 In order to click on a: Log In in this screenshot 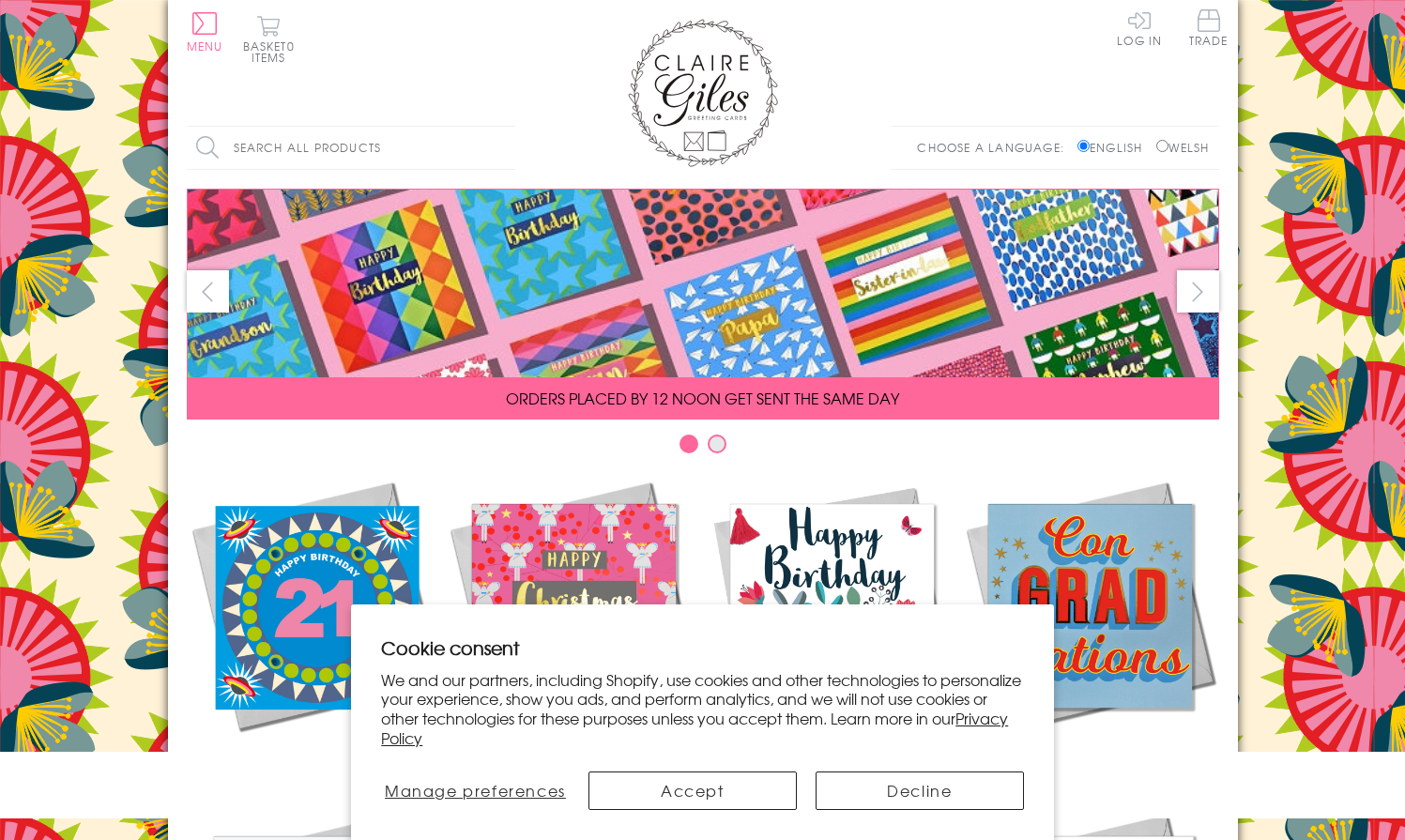, I will do `click(1140, 27)`.